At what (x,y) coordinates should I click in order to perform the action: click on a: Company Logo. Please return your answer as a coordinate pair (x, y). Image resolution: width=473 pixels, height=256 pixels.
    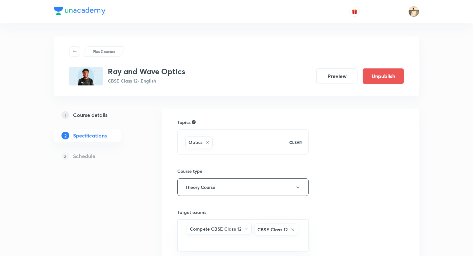
    Looking at the image, I should click on (79, 12).